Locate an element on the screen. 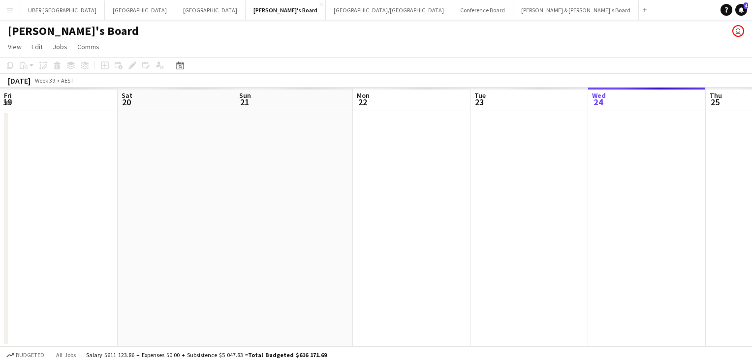 The image size is (752, 363). span: 4 is located at coordinates (746, 5).